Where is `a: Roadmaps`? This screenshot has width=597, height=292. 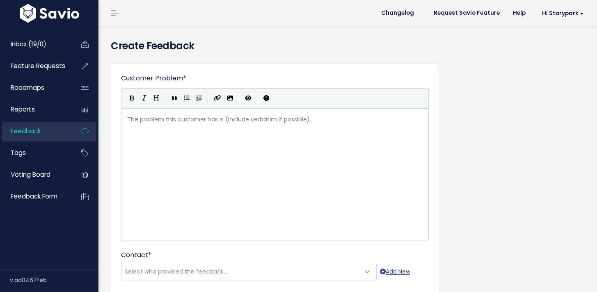
a: Roadmaps is located at coordinates (35, 88).